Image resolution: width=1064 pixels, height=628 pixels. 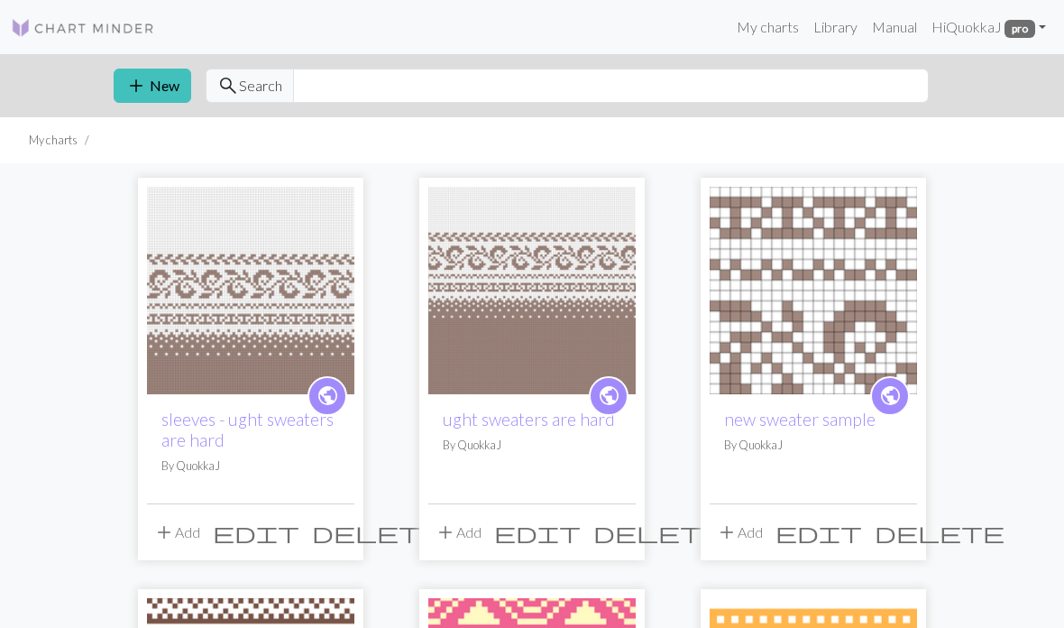 What do you see at coordinates (988, 27) in the screenshot?
I see `a: HiQuokkaJ pro` at bounding box center [988, 27].